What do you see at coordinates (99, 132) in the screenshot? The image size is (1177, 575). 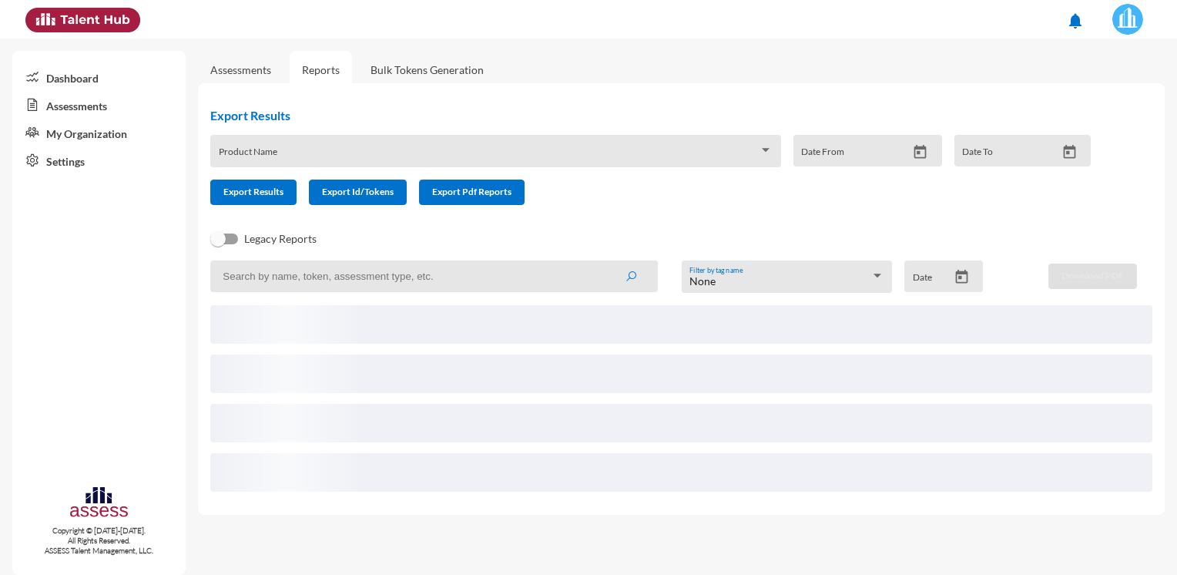 I see `a: My Organization` at bounding box center [99, 132].